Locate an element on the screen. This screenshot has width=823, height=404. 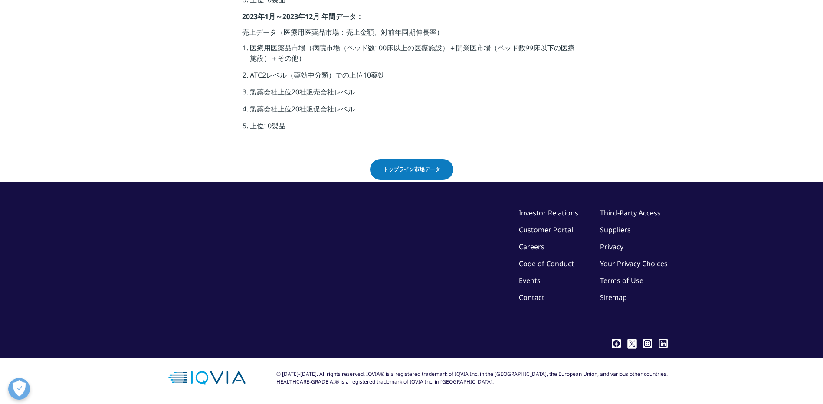
span: トップライン市場データ is located at coordinates (412, 170).